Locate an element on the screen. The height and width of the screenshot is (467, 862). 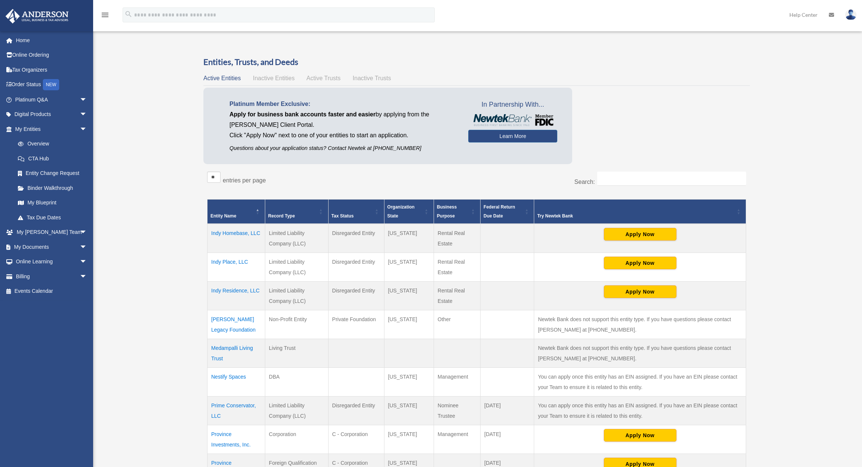
th: Federal Return Due Date: Activate to sort is located at coordinates (508, 211).